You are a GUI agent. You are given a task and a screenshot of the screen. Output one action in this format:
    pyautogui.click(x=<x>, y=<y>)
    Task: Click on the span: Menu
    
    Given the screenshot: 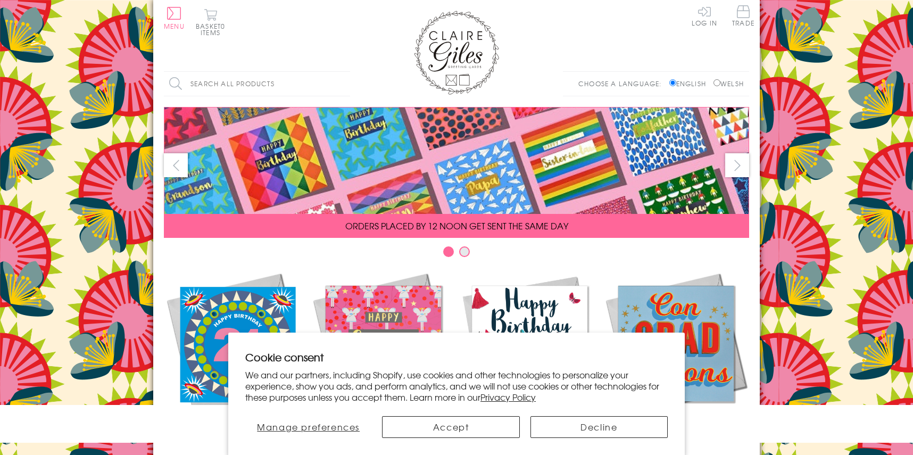 What is the action you would take?
    pyautogui.click(x=174, y=26)
    